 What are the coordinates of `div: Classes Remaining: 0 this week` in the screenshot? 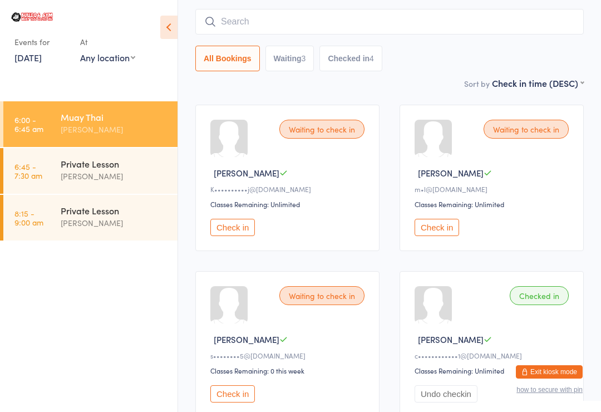 It's located at (289, 370).